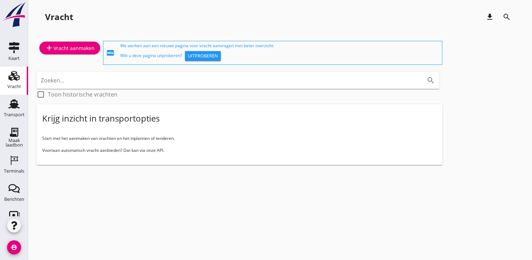  Describe the element at coordinates (14, 247) in the screenshot. I see `i: account_circle` at that location.